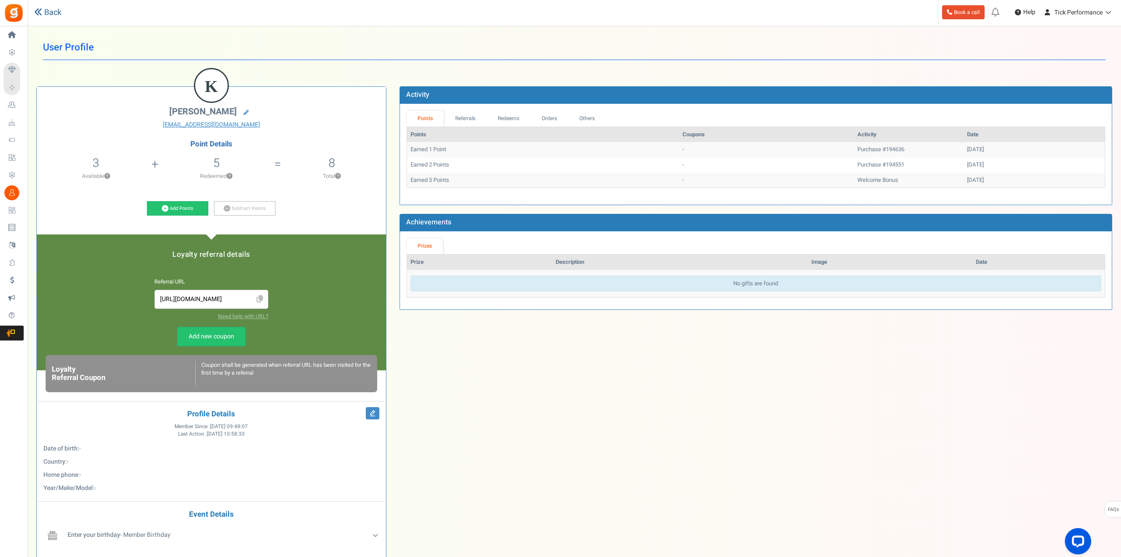 The image size is (1121, 557). Describe the element at coordinates (465, 118) in the screenshot. I see `a: Referrals` at that location.